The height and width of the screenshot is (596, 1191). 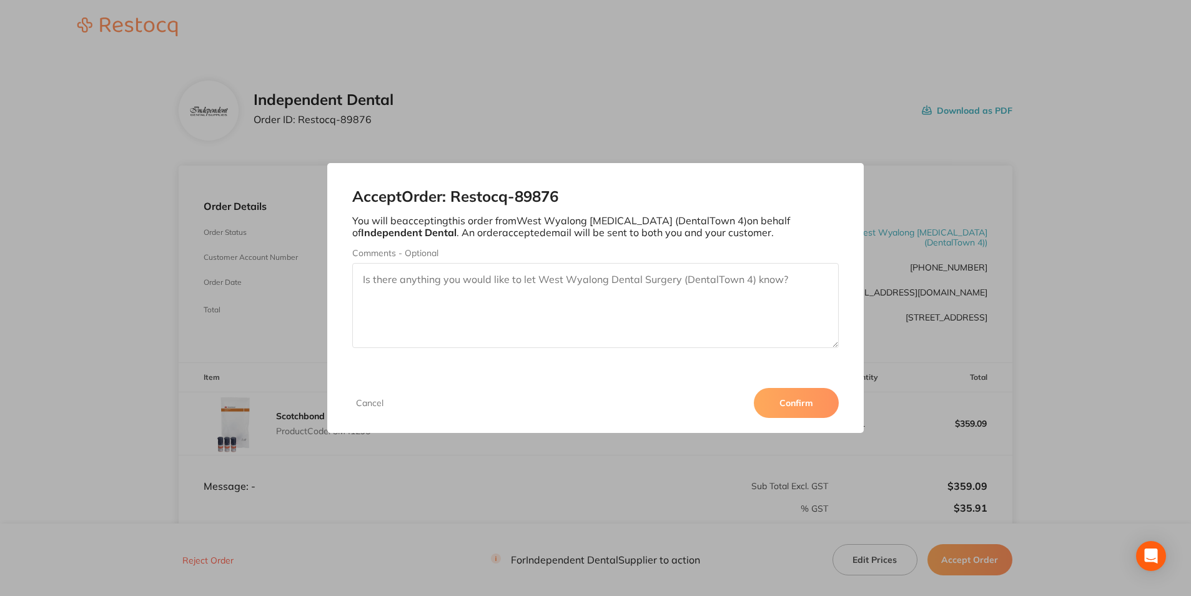 I want to click on div: Open Intercom Messenger, so click(x=1151, y=556).